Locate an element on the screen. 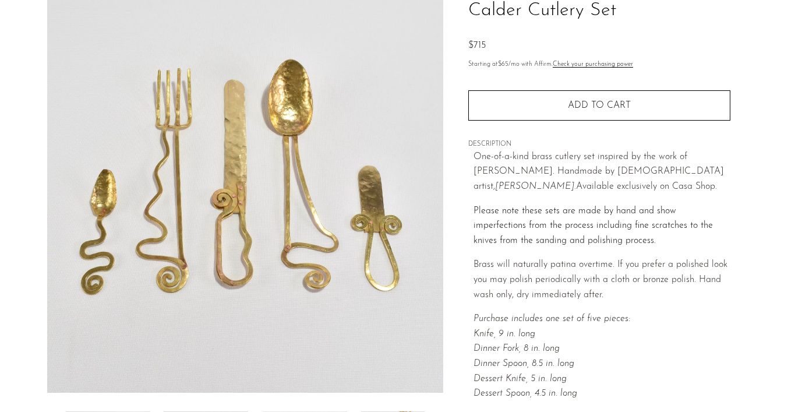 The width and height of the screenshot is (802, 412). span: $715 is located at coordinates (477, 45).